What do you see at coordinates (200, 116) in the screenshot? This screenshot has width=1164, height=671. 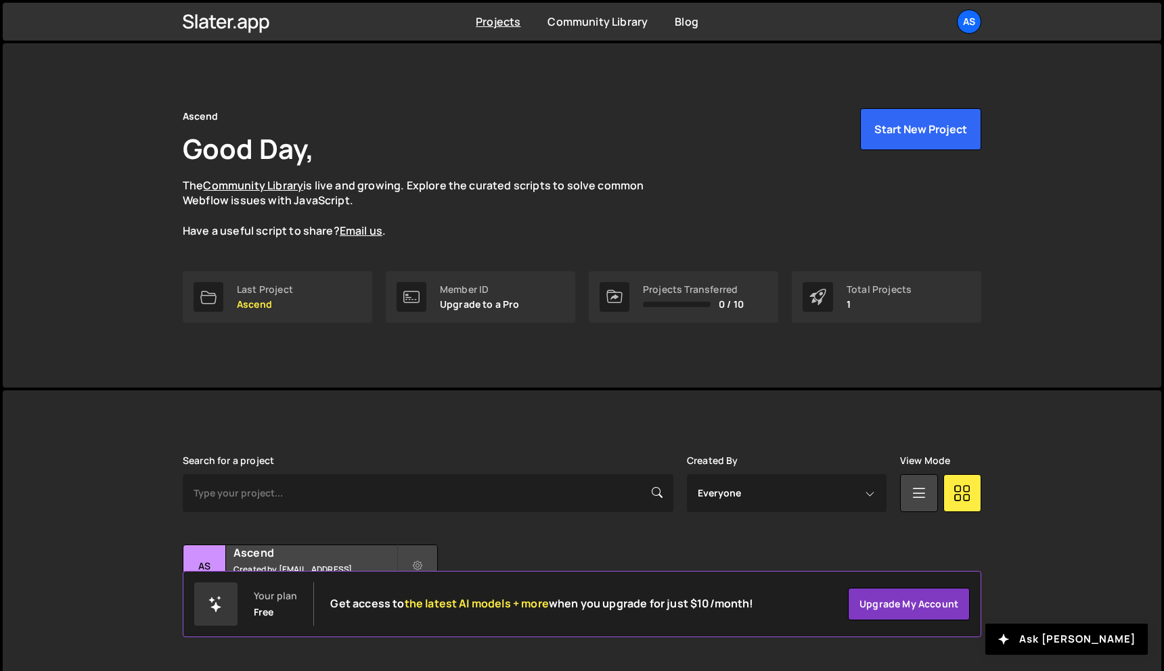 I see `div: Ascend` at bounding box center [200, 116].